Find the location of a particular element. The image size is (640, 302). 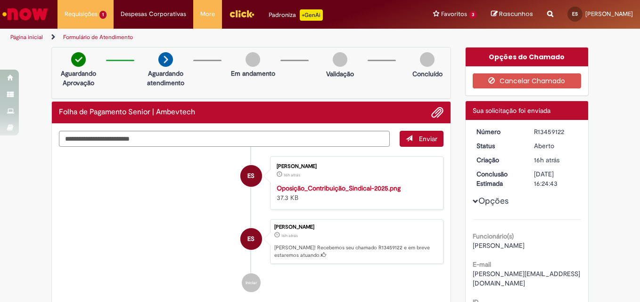

span: More is located at coordinates (207, 14).